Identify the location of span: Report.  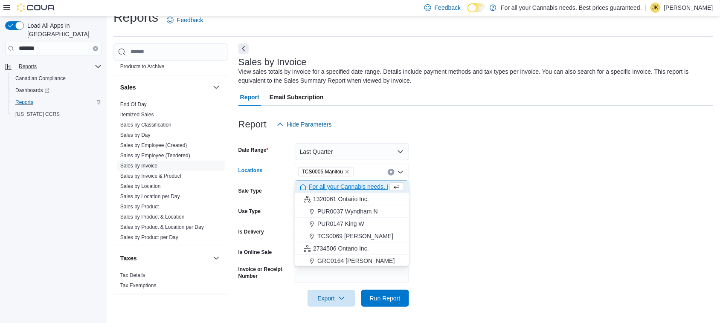
(250, 97).